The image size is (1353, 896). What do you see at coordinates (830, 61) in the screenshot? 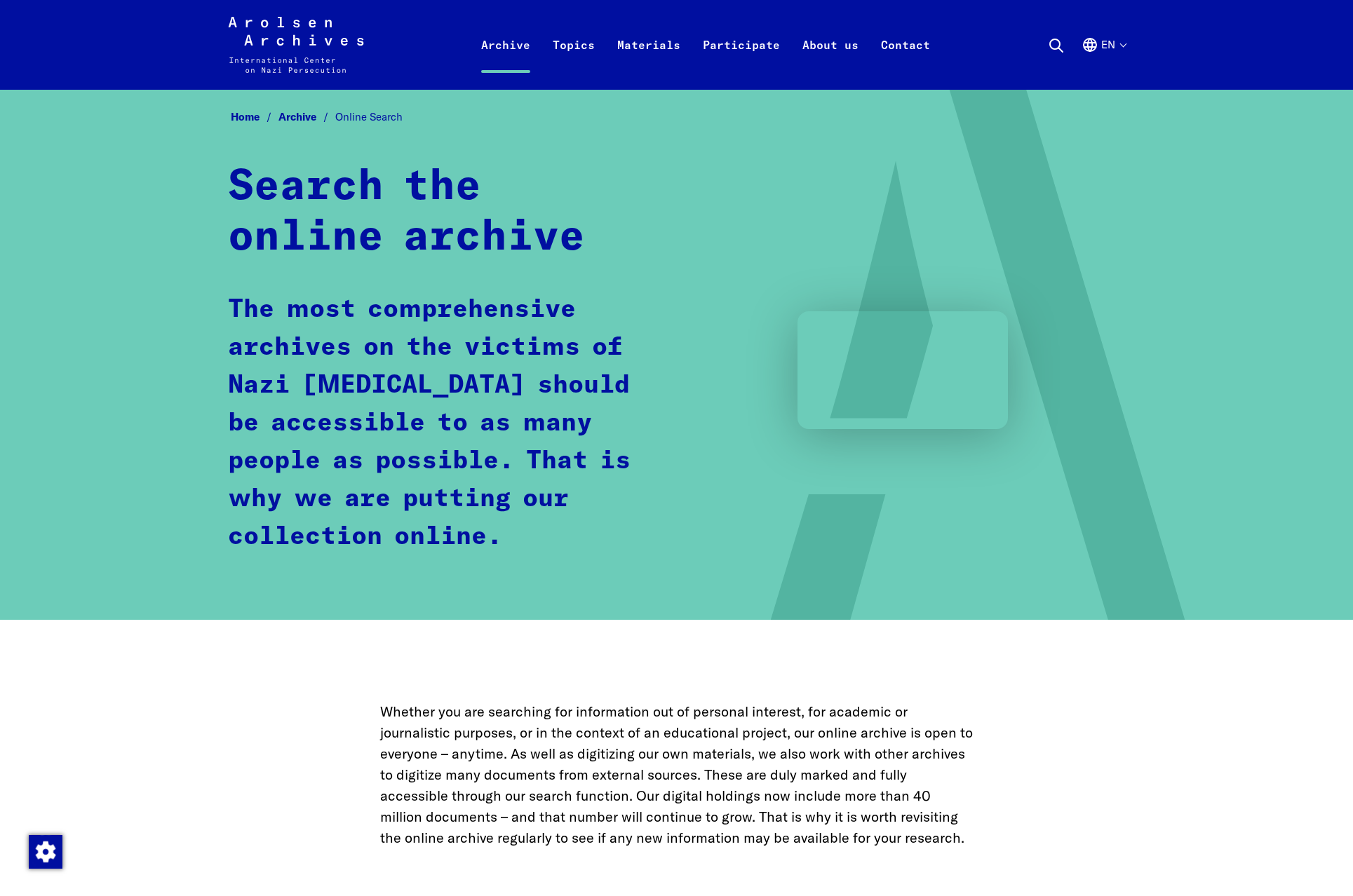
I see `a: About us` at bounding box center [830, 61].